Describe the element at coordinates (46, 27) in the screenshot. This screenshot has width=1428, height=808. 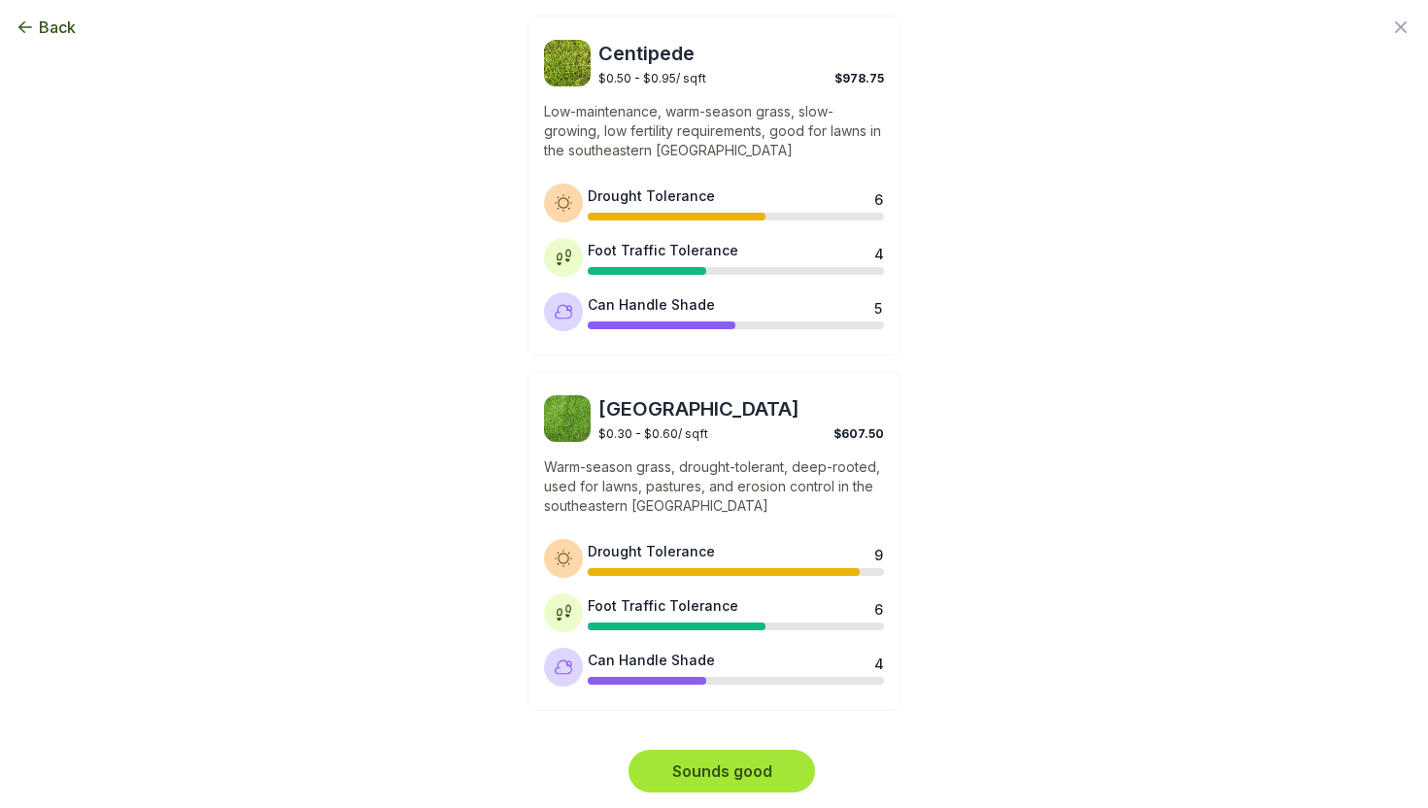
I see `button: Back` at that location.